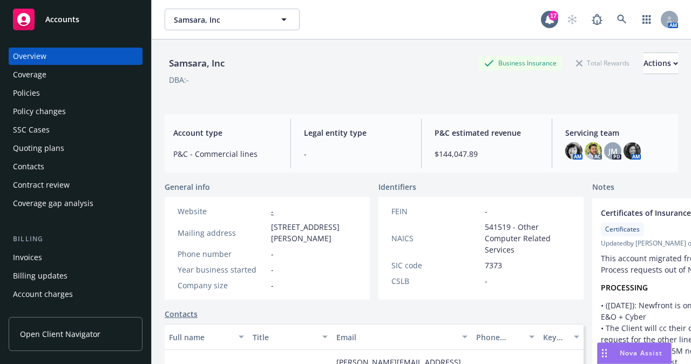 The width and height of the screenshot is (691, 364). What do you see at coordinates (647, 19) in the screenshot?
I see `a: Switch app` at bounding box center [647, 19].